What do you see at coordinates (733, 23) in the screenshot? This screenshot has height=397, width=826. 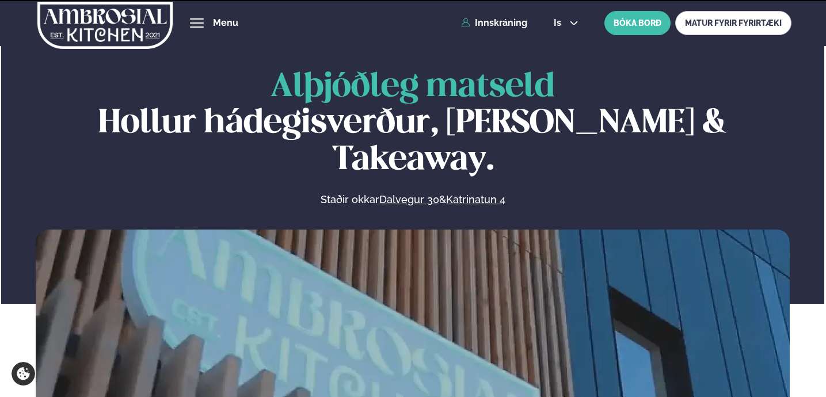 I see `a: MATUR FYRIR FYRIRTÆKI` at bounding box center [733, 23].